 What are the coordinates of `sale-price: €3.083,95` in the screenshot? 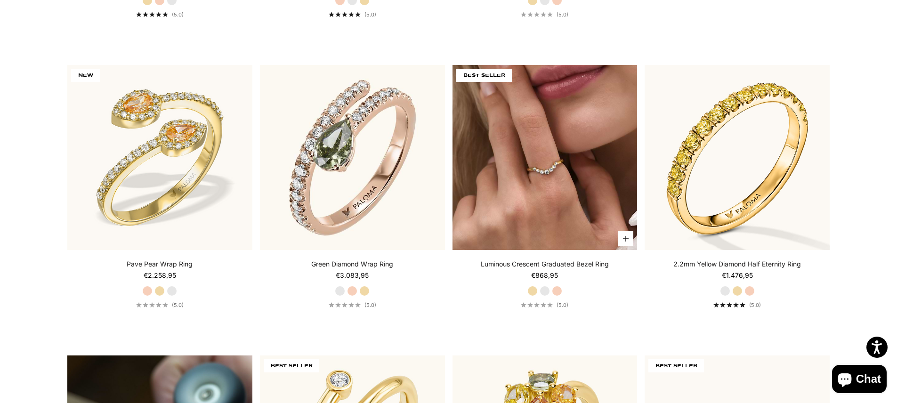 It's located at (352, 276).